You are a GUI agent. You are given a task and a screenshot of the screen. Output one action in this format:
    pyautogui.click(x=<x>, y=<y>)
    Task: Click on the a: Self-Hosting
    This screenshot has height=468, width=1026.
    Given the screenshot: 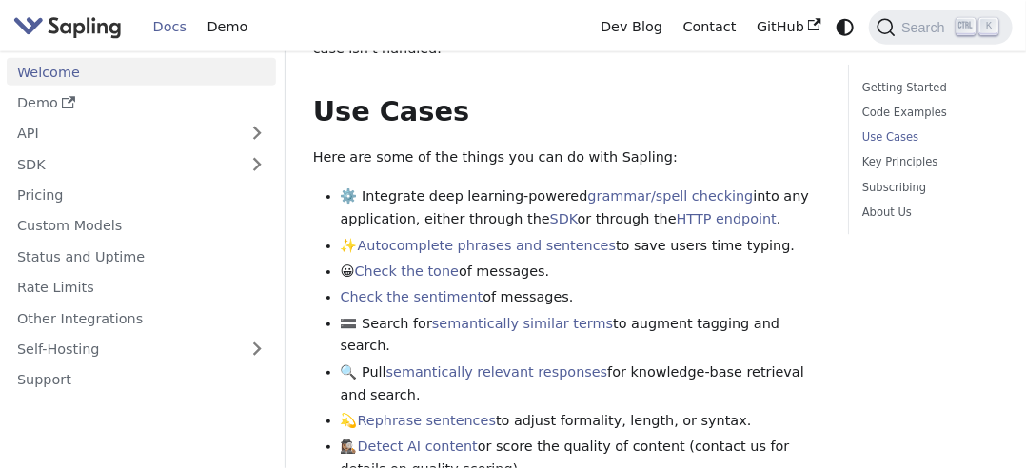 What is the action you would take?
    pyautogui.click(x=141, y=349)
    